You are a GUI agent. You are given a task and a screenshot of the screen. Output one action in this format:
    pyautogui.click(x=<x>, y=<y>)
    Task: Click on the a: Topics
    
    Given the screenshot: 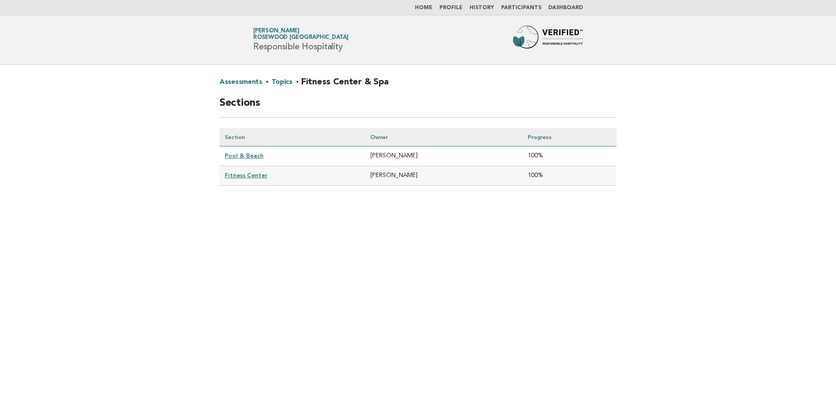 What is the action you would take?
    pyautogui.click(x=282, y=82)
    